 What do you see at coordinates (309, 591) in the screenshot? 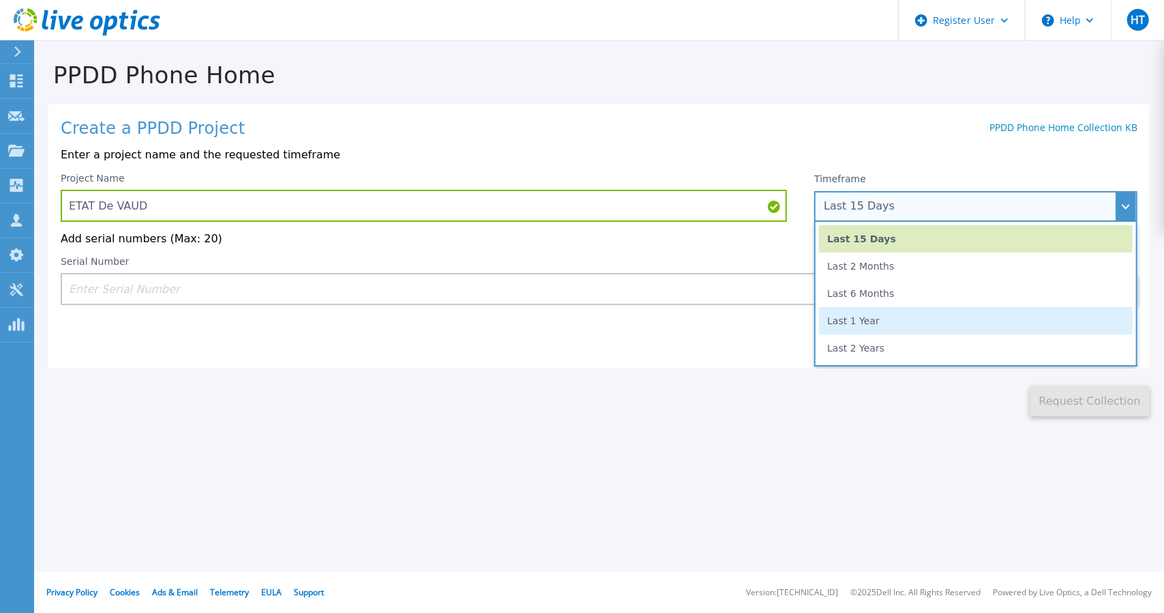
I see `a: Support` at bounding box center [309, 591].